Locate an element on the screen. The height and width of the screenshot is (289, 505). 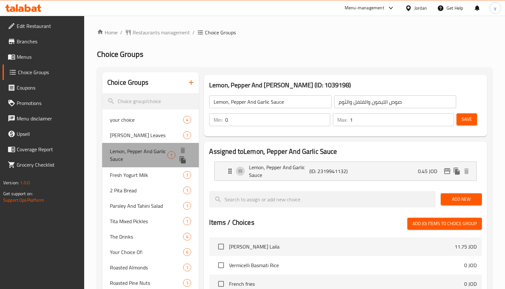
span: Restaurants management is located at coordinates (161, 32).